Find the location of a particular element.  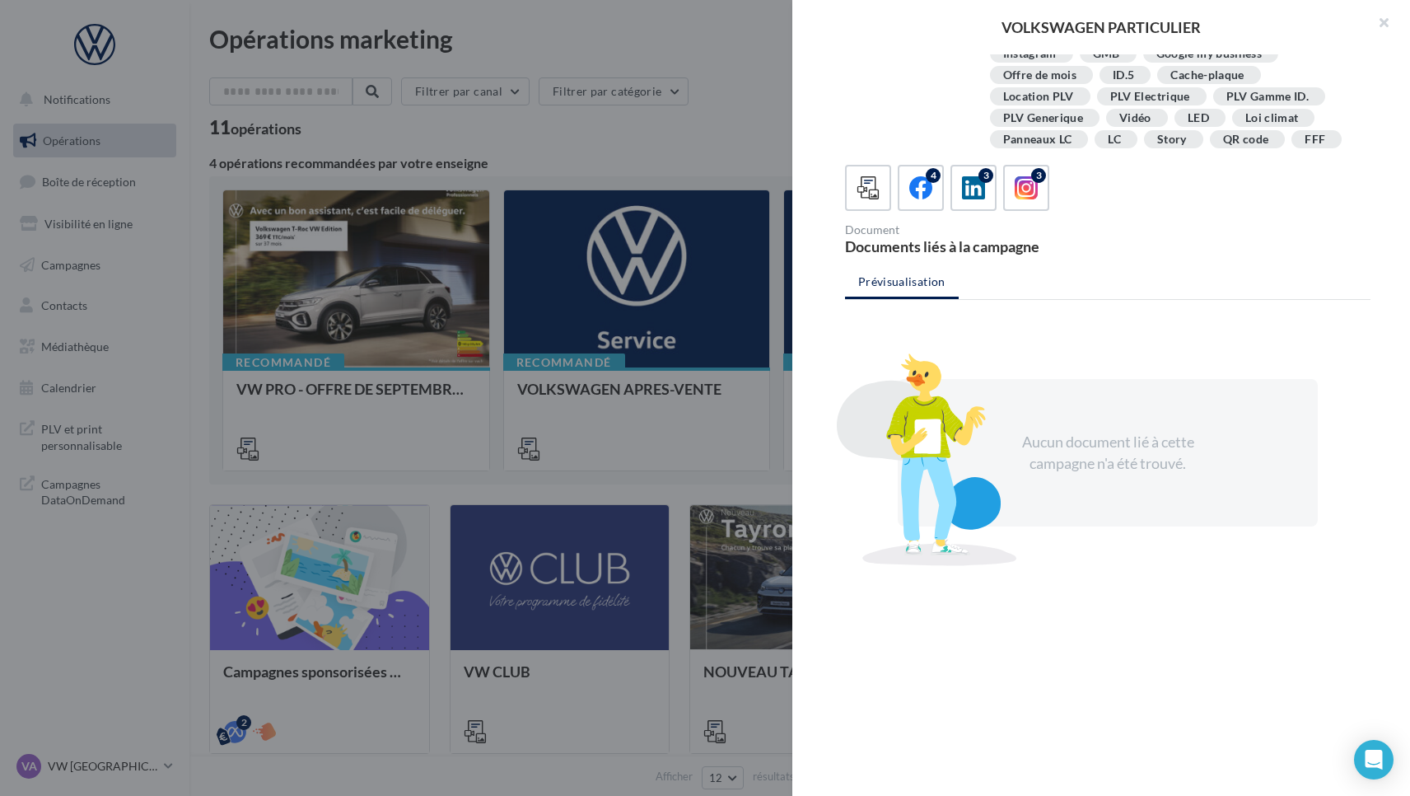

div: PLV Electrique is located at coordinates (1150, 96).